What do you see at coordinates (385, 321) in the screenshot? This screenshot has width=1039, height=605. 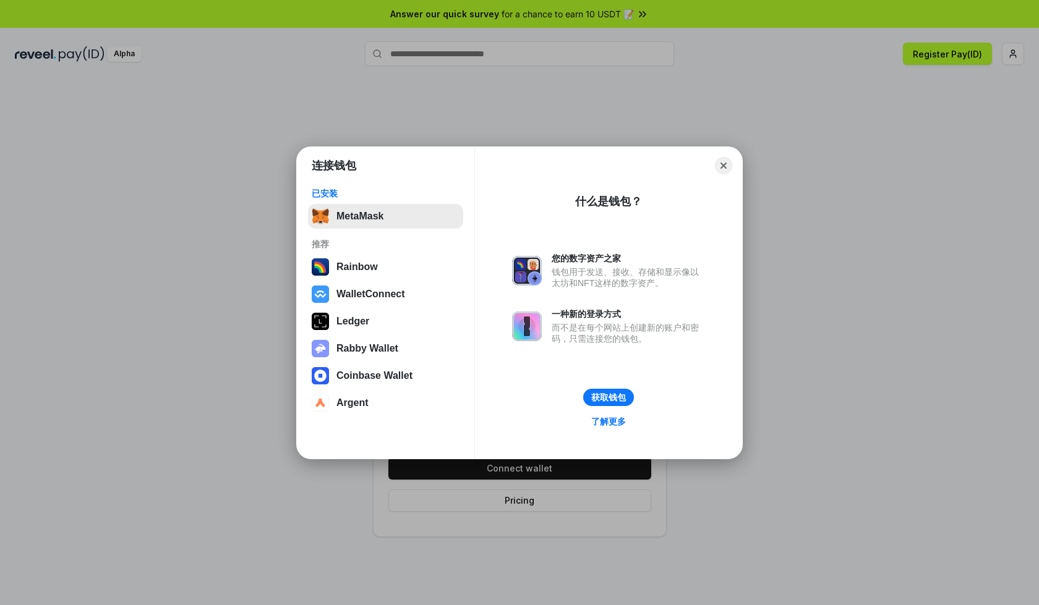 I see `button: Ledger` at bounding box center [385, 321].